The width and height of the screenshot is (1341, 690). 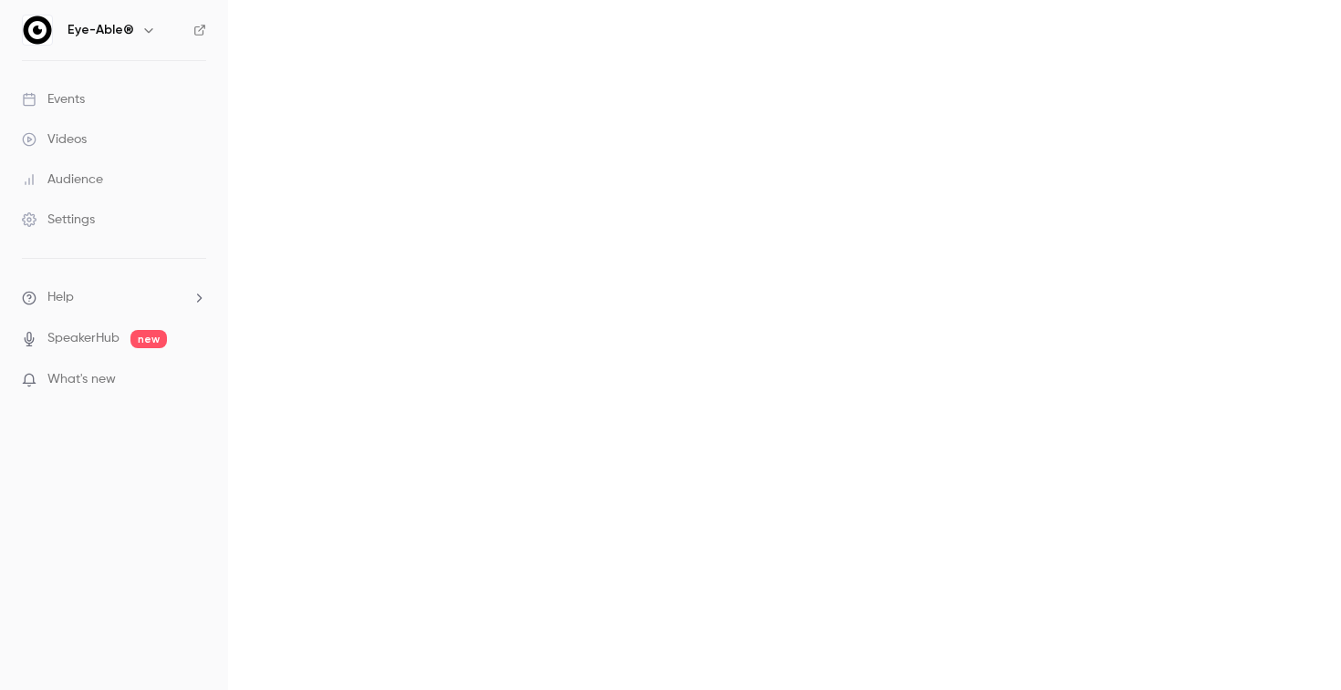 I want to click on span: new, so click(x=149, y=339).